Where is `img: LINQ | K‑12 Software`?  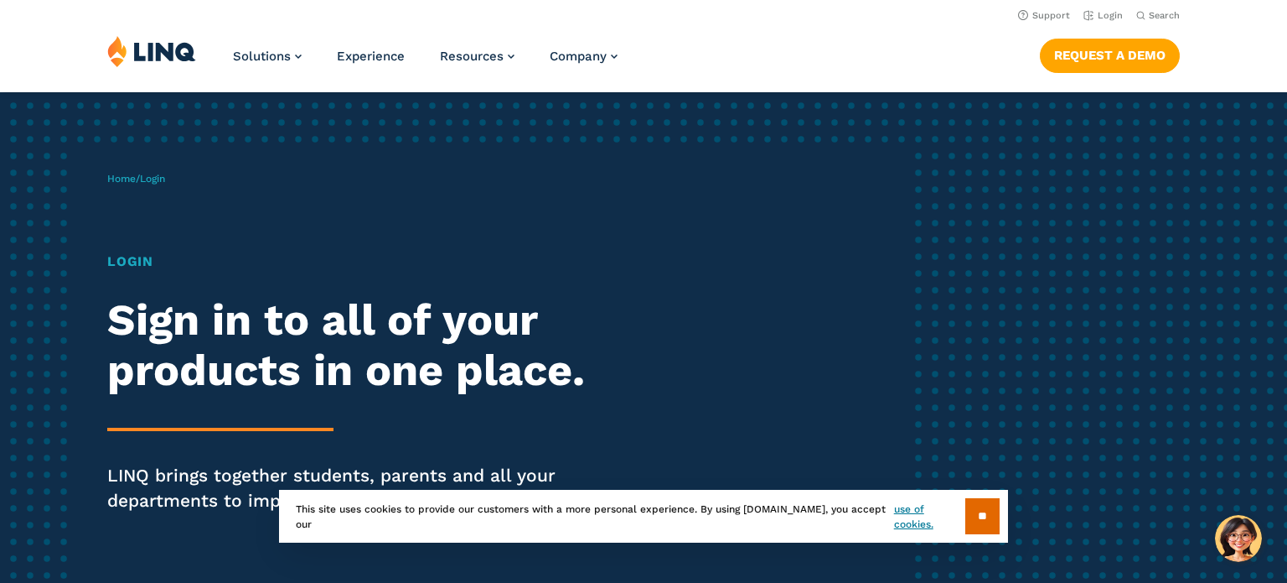 img: LINQ | K‑12 Software is located at coordinates (152, 51).